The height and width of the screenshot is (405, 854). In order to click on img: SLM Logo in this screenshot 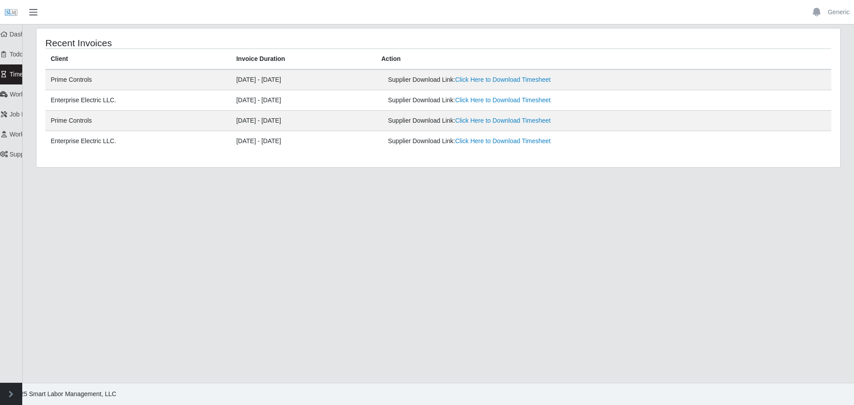, I will do `click(11, 12)`.